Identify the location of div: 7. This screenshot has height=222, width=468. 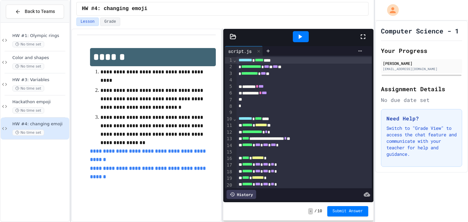
(229, 100).